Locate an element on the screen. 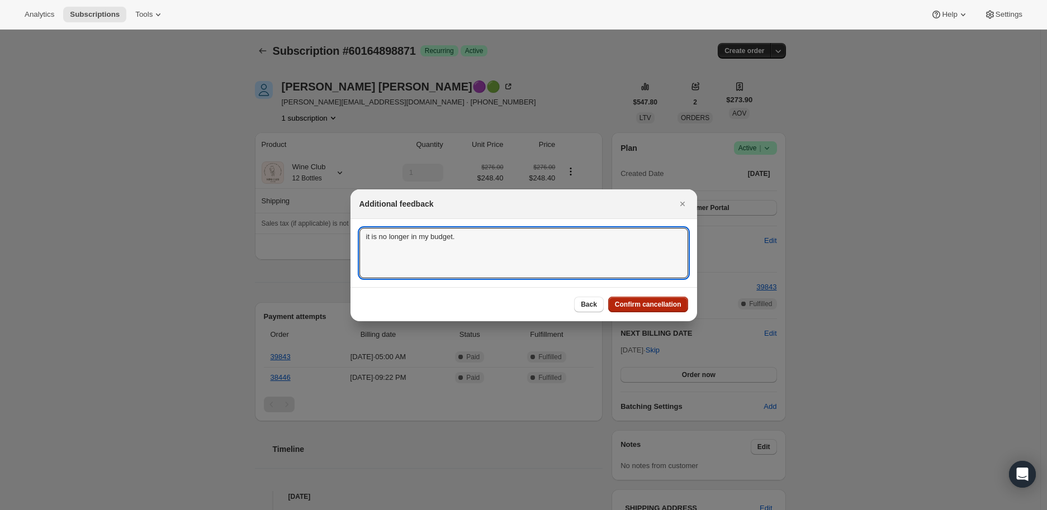 This screenshot has width=1047, height=510. span: Subscriptions is located at coordinates (94, 15).